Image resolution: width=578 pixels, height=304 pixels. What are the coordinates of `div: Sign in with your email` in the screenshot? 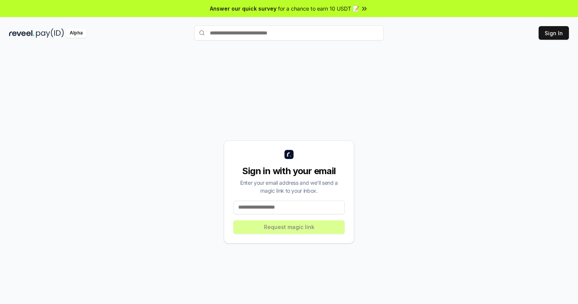 It's located at (289, 171).